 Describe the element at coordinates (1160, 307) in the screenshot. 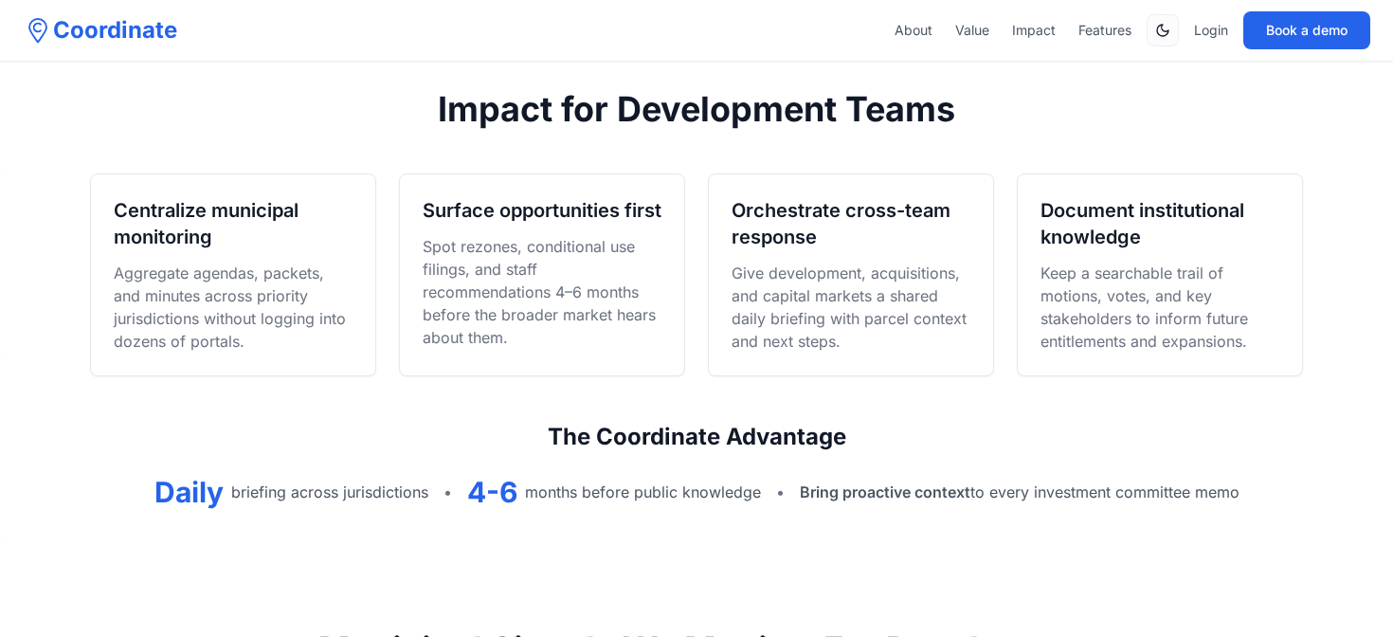

I see `p: Keep a searchable trail of motions, votes, and key stakeholders to inform future entitlements and...` at that location.